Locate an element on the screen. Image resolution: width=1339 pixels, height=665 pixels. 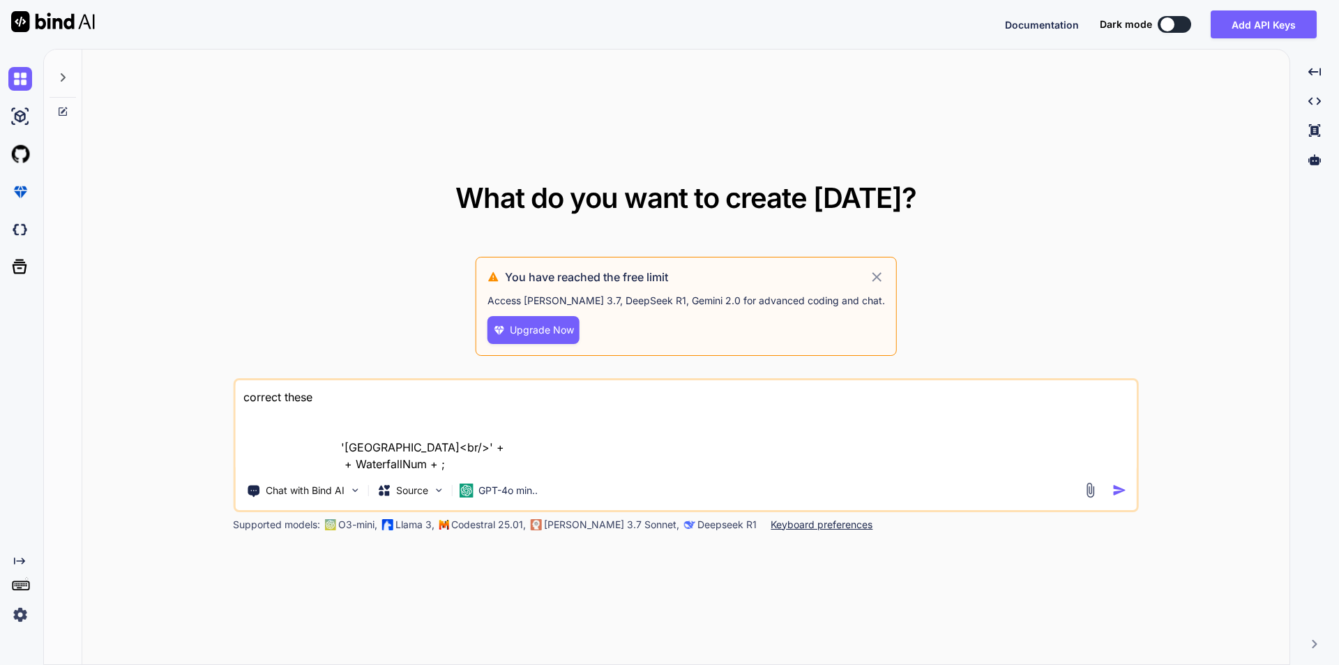
p: O3-mini, is located at coordinates (358, 524).